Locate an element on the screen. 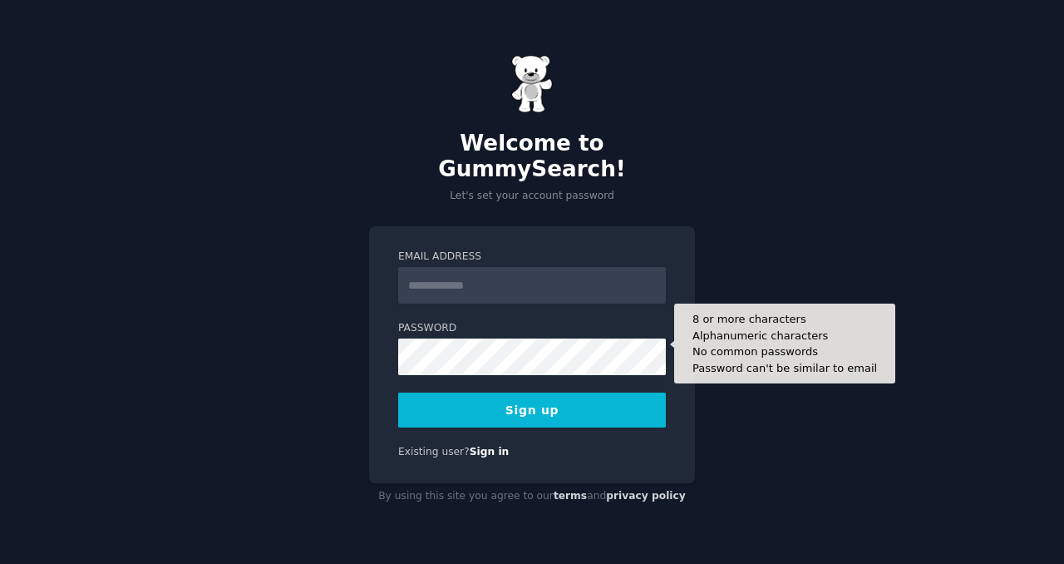  img: Gummy Bear is located at coordinates (532, 84).